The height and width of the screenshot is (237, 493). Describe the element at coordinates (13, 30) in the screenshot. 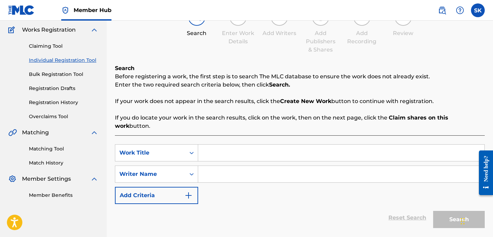

I see `img: Works Registration` at that location.